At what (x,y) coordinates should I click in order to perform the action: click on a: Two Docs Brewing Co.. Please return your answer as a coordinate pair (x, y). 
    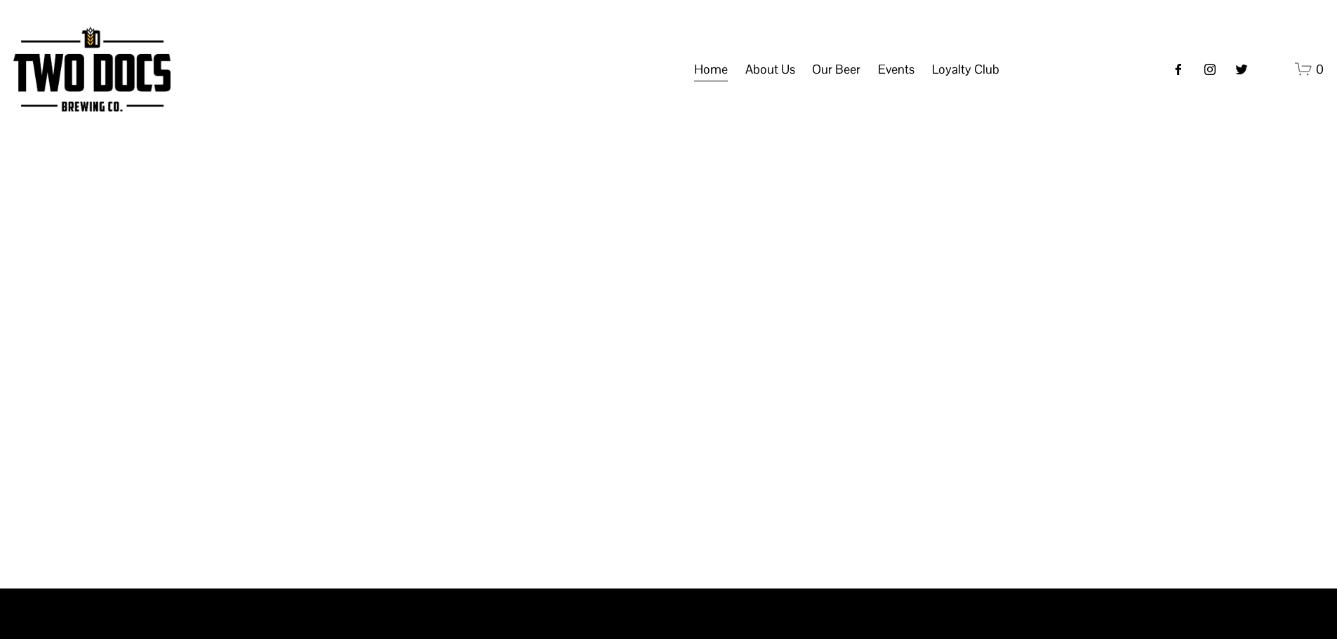
    Looking at the image, I should click on (92, 69).